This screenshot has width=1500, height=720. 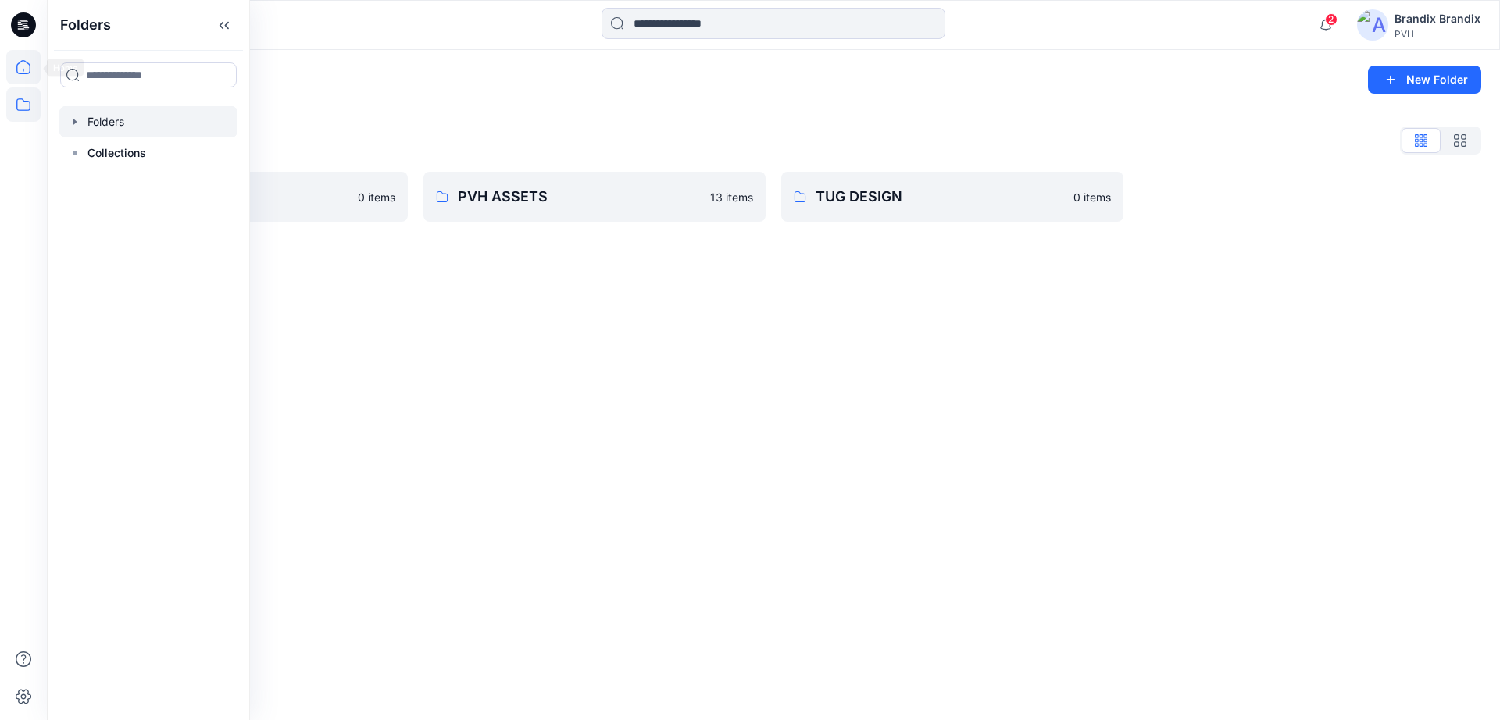 What do you see at coordinates (595, 197) in the screenshot?
I see `a: PVH ASSETS13 items` at bounding box center [595, 197].